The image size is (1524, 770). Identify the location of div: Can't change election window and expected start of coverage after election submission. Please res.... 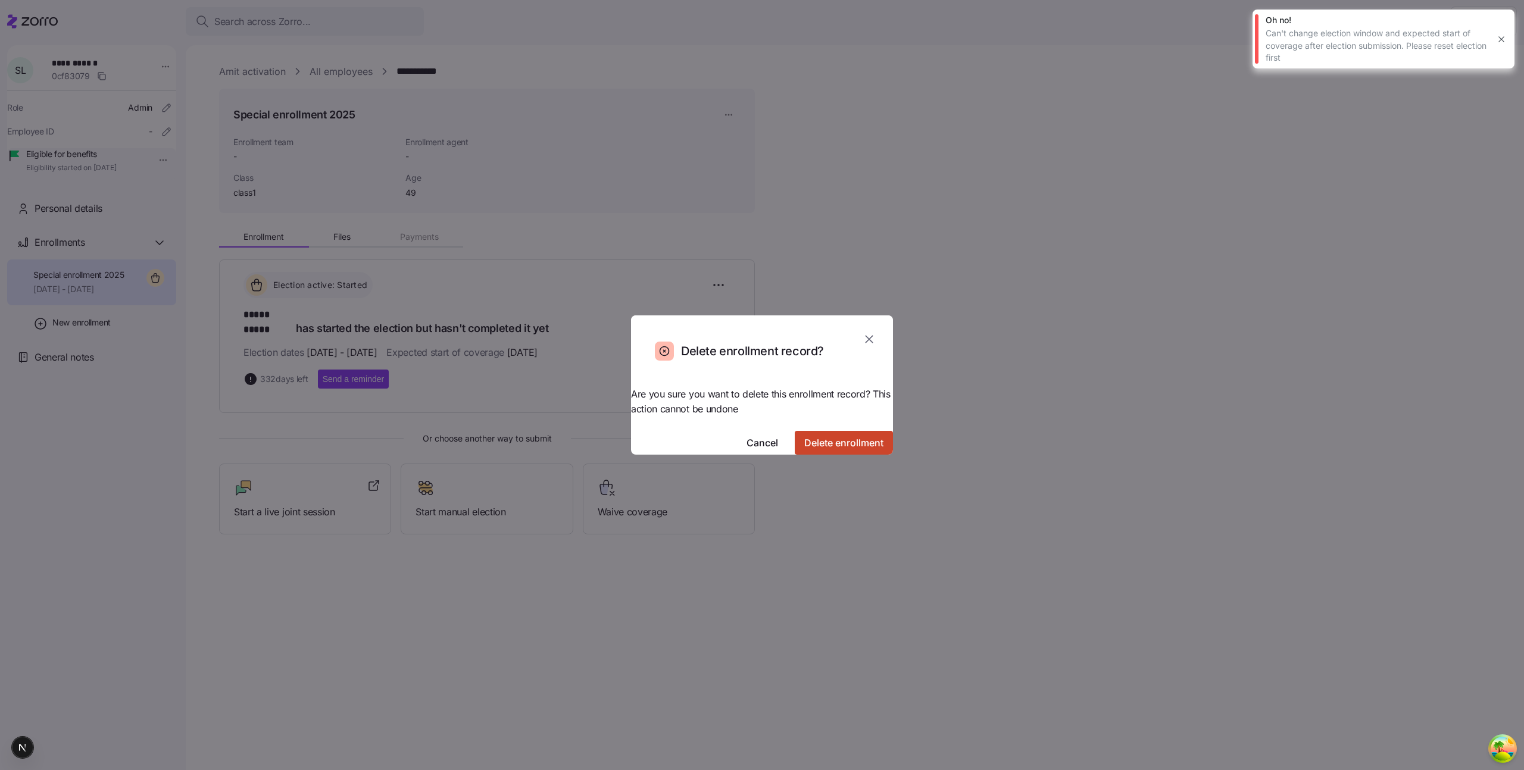
(1377, 45).